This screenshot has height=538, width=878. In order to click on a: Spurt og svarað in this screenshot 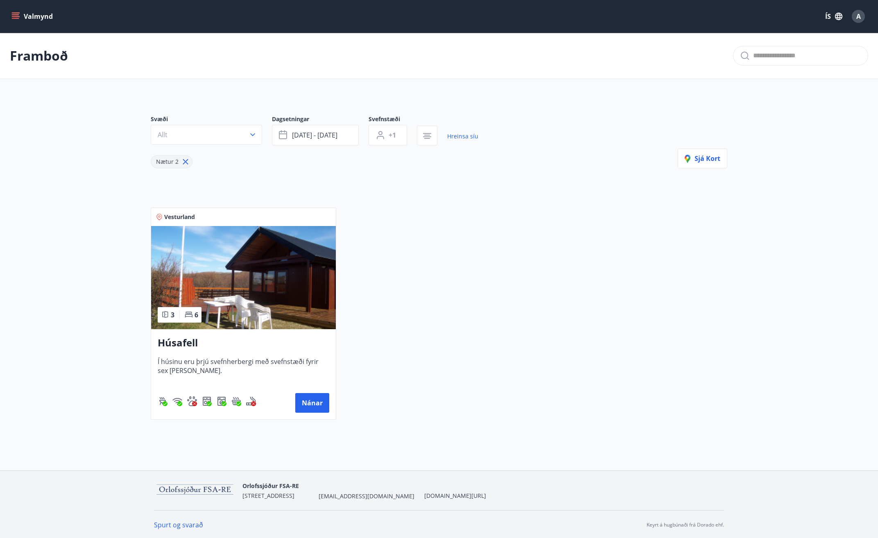, I will do `click(179, 525)`.